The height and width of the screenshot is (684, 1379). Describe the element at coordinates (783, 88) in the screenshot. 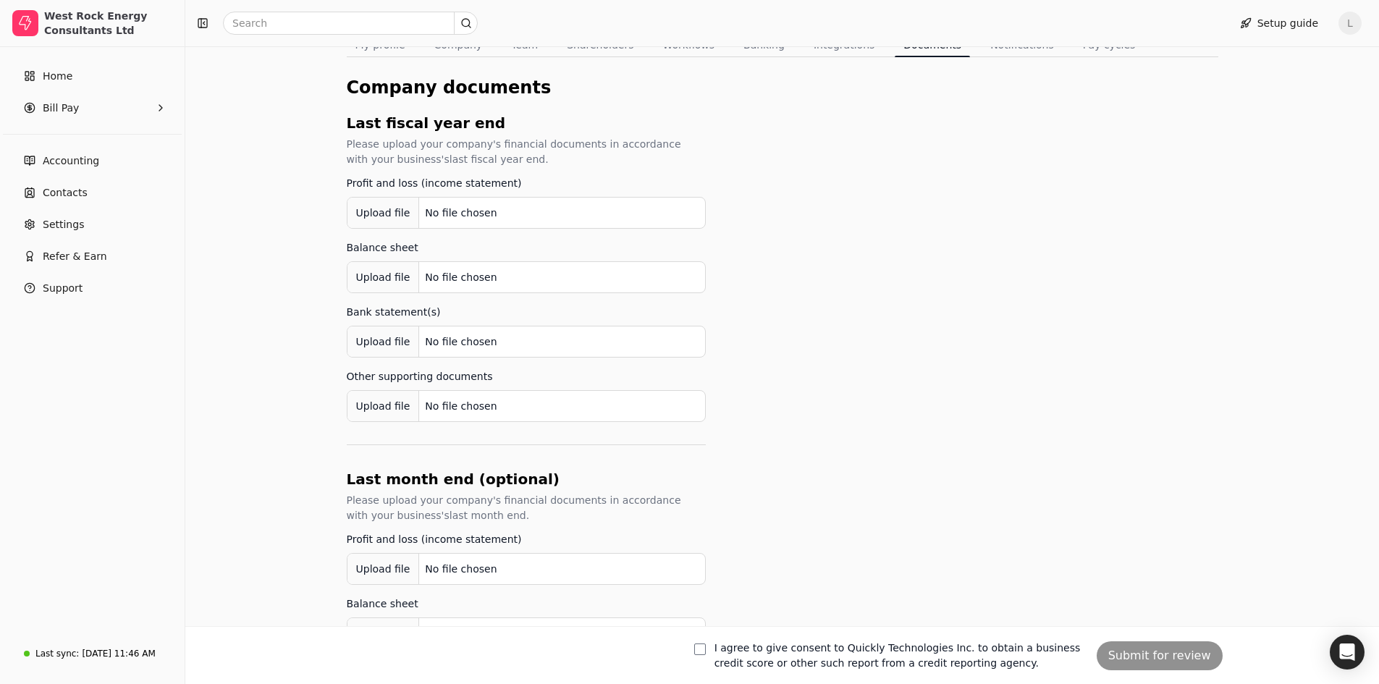

I see `div: Company documents` at that location.